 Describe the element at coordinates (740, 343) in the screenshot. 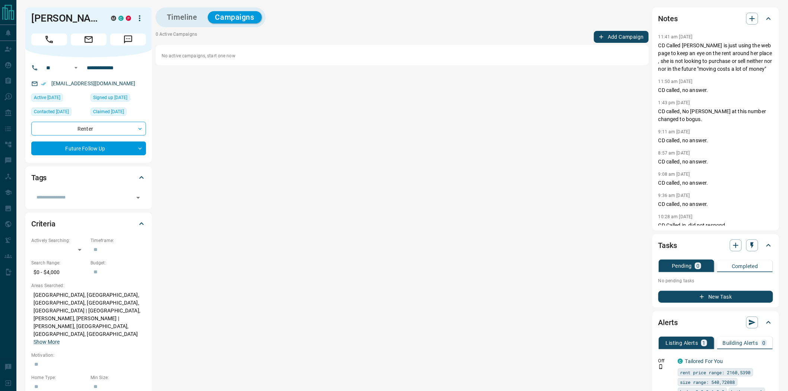

I see `p: Building Alerts` at that location.